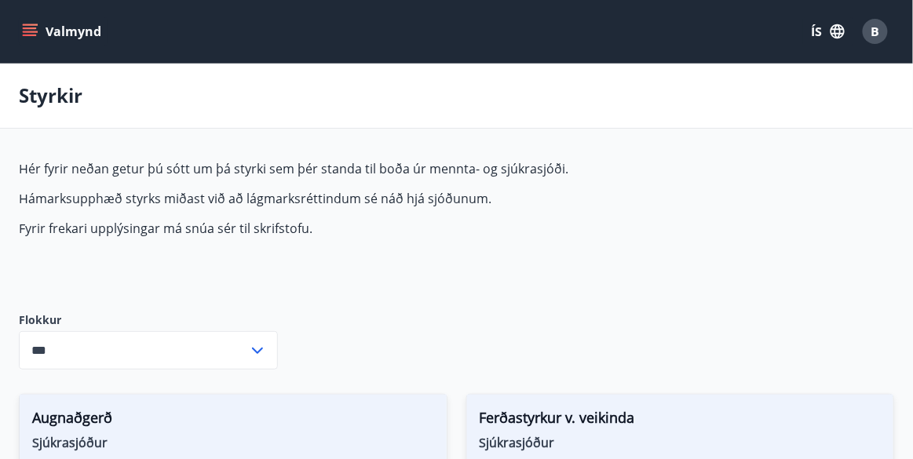 The height and width of the screenshot is (459, 913). Describe the element at coordinates (233, 421) in the screenshot. I see `span: Augnaðgerð` at that location.